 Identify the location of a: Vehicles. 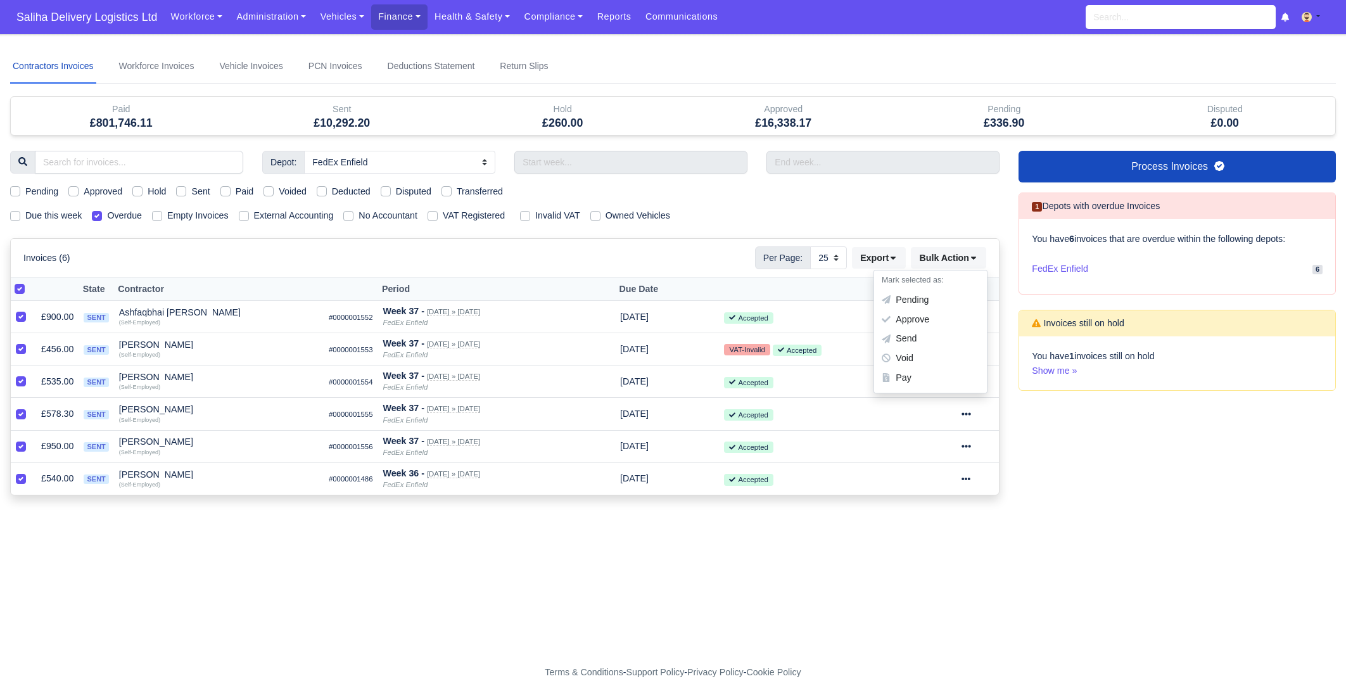
(342, 16).